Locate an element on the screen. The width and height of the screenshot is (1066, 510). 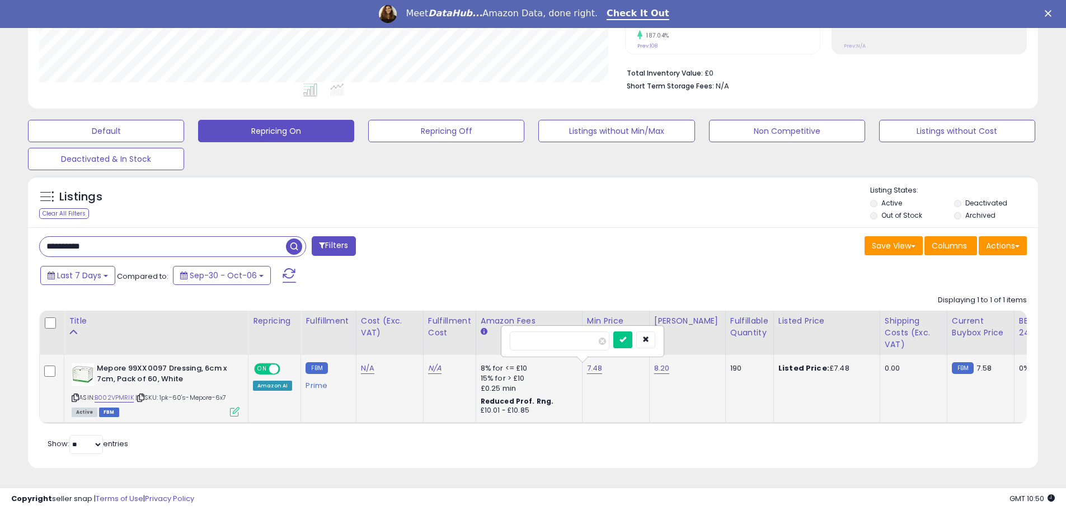
div: Meet Amazon Data, done right. is located at coordinates (501, 13).